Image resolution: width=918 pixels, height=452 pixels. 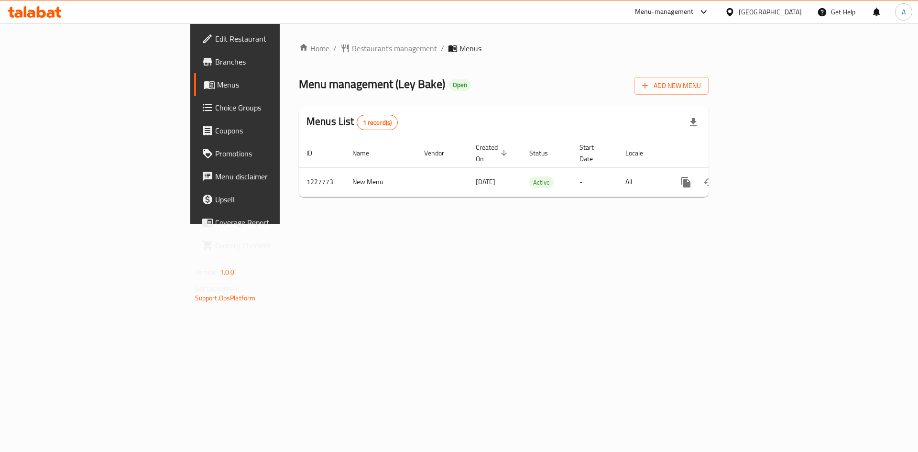 I want to click on div: Total records count, so click(x=377, y=122).